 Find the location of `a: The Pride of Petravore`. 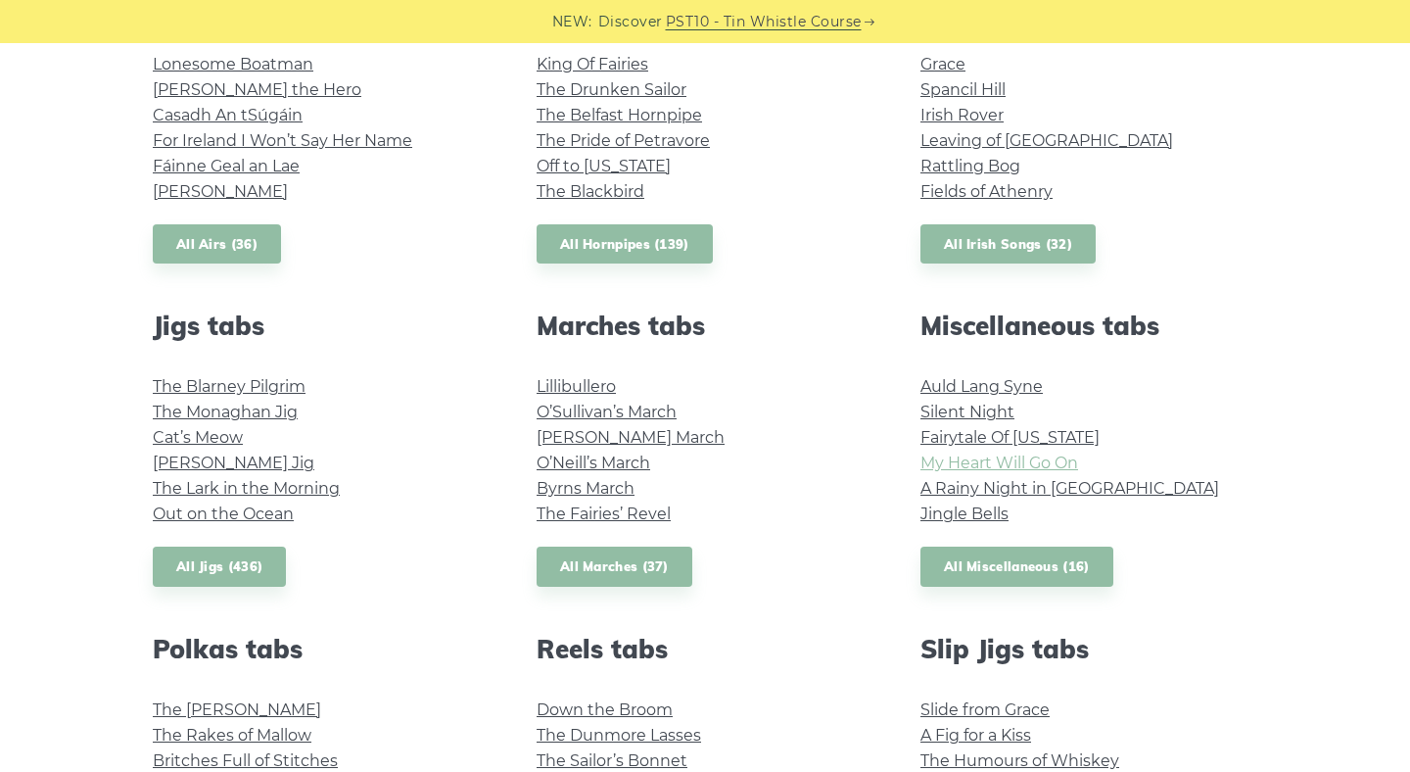

a: The Pride of Petravore is located at coordinates (623, 140).